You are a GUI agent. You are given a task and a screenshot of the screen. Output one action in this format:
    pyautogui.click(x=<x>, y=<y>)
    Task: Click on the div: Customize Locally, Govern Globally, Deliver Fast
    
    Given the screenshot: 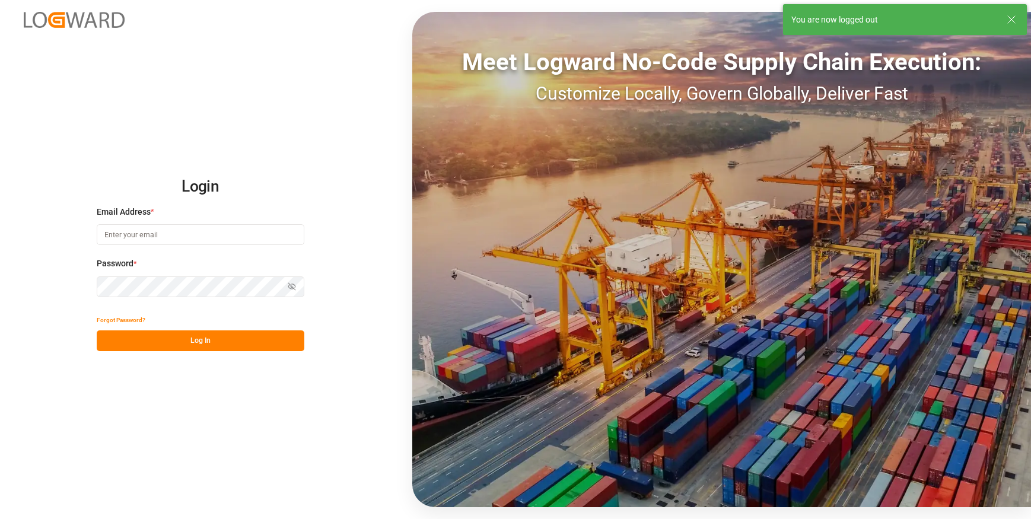 What is the action you would take?
    pyautogui.click(x=721, y=93)
    